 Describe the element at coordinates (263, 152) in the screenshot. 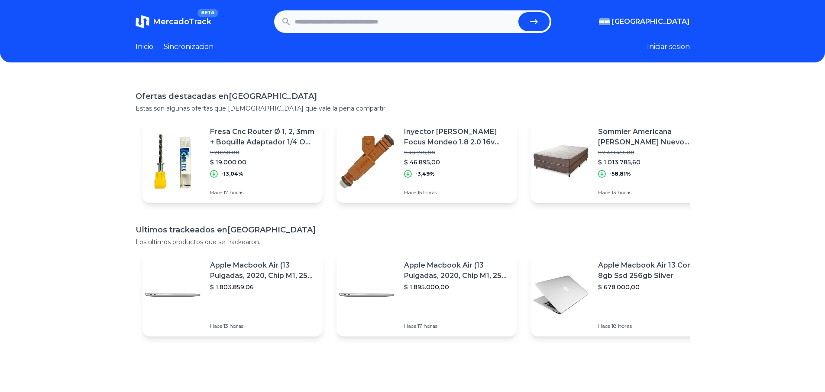

I see `p: $ 21.850,00` at that location.